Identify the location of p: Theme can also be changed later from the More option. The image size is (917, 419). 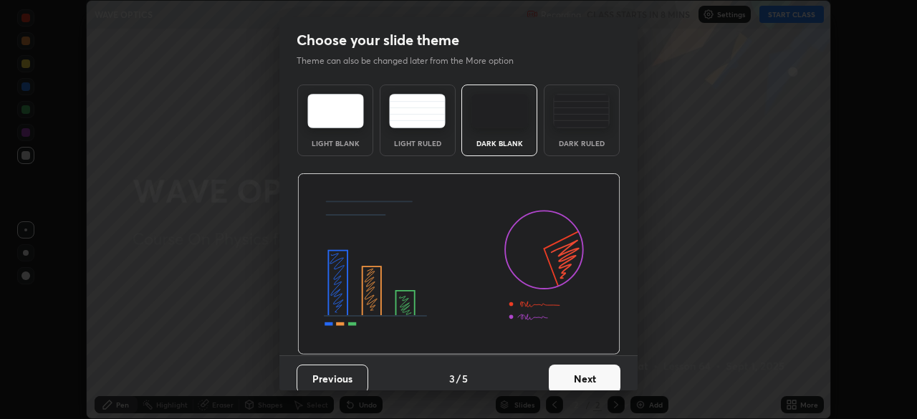
(413, 61).